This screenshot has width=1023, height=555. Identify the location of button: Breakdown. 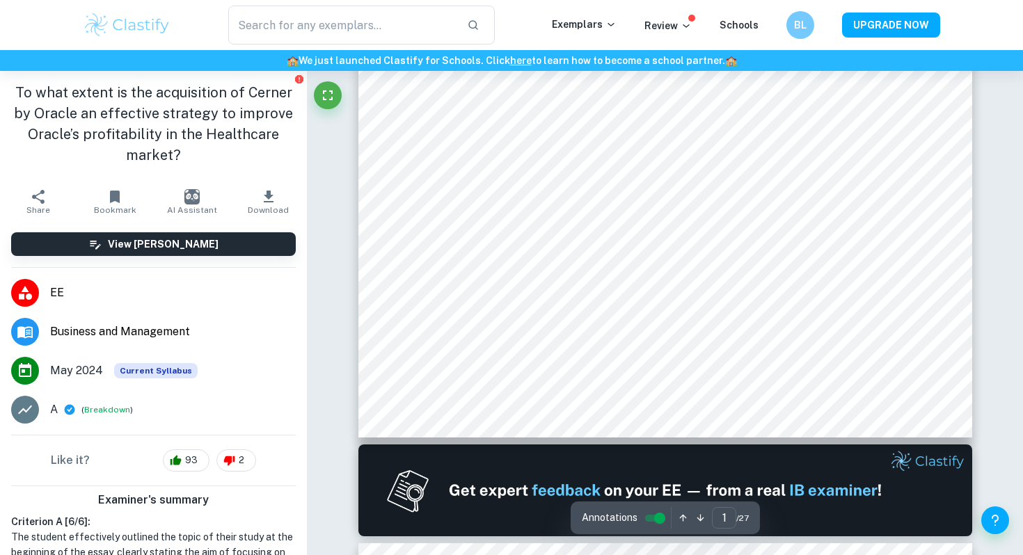
(107, 410).